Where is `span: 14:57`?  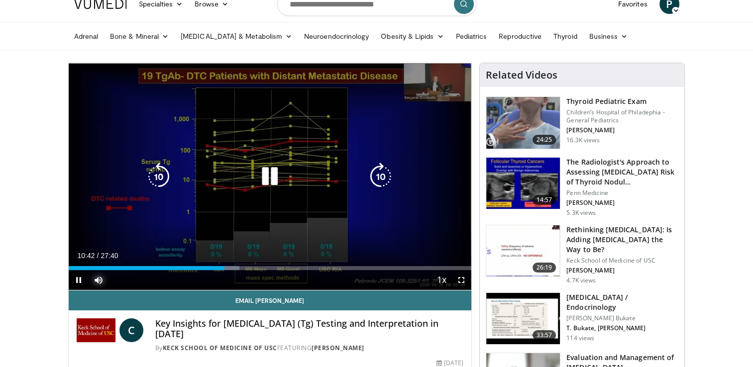
span: 14:57 is located at coordinates (545, 200).